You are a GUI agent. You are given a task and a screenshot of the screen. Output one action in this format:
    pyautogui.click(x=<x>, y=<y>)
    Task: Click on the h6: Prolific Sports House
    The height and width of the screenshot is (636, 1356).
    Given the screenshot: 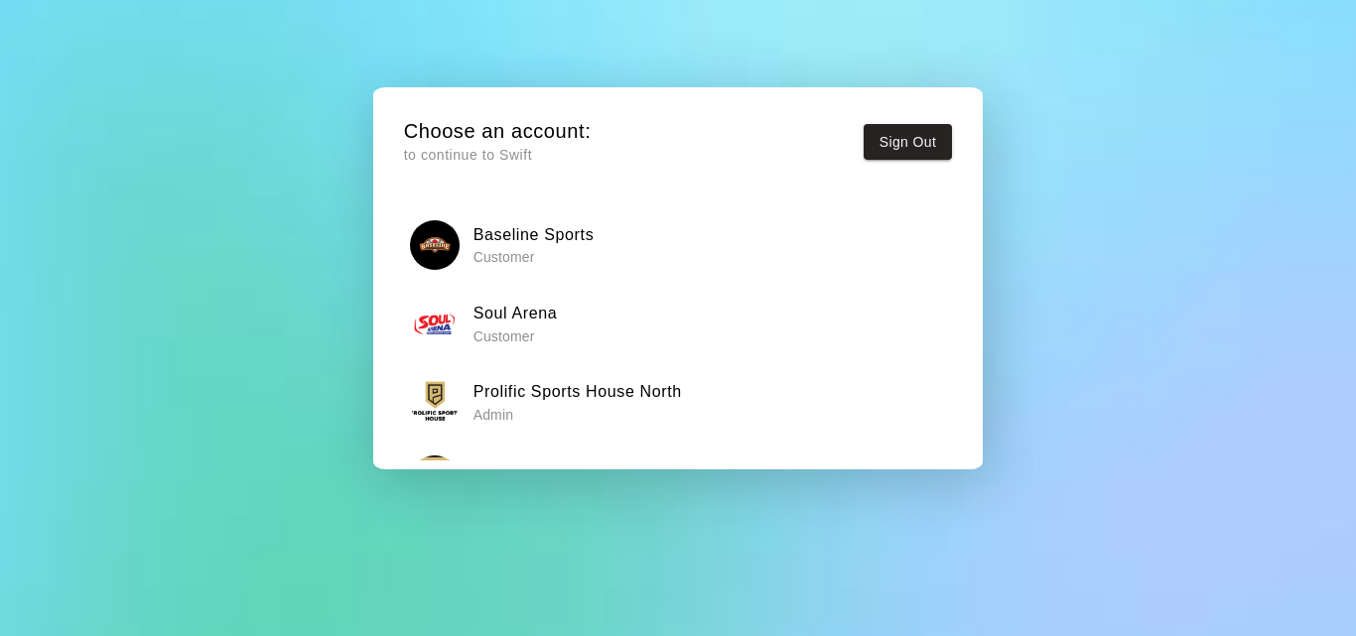 What is the action you would take?
    pyautogui.click(x=554, y=471)
    